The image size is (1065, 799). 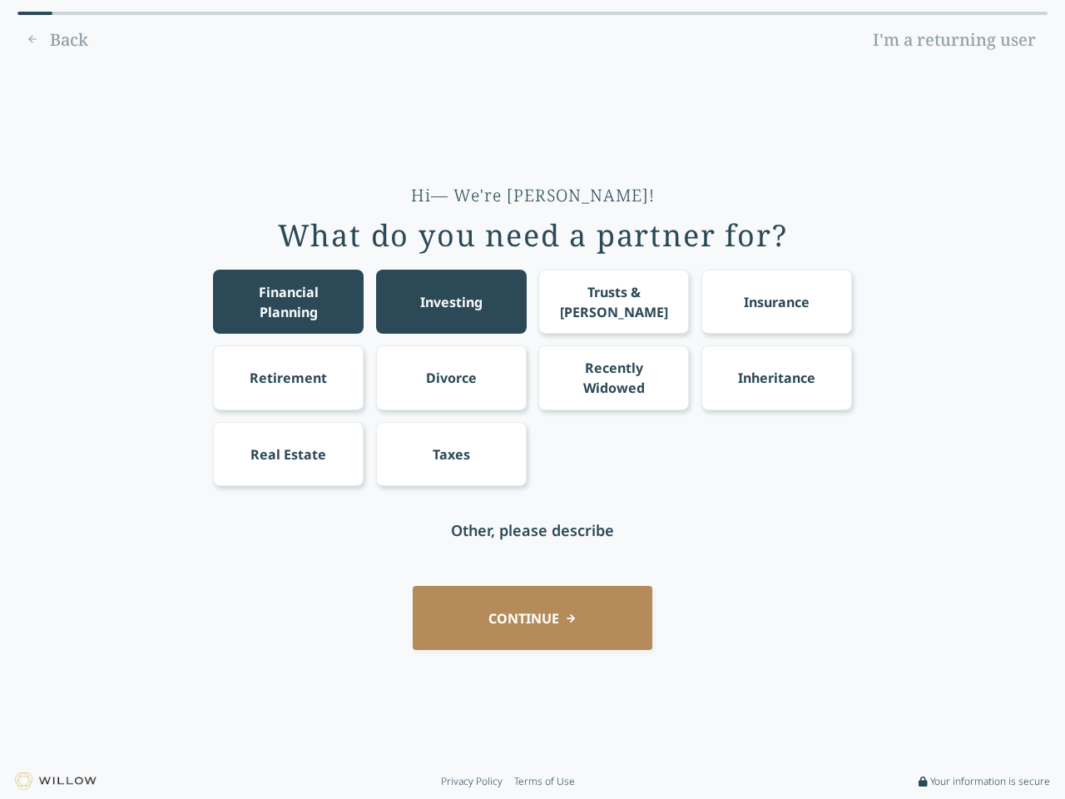 What do you see at coordinates (991, 782) in the screenshot?
I see `span: Your information is secure` at bounding box center [991, 782].